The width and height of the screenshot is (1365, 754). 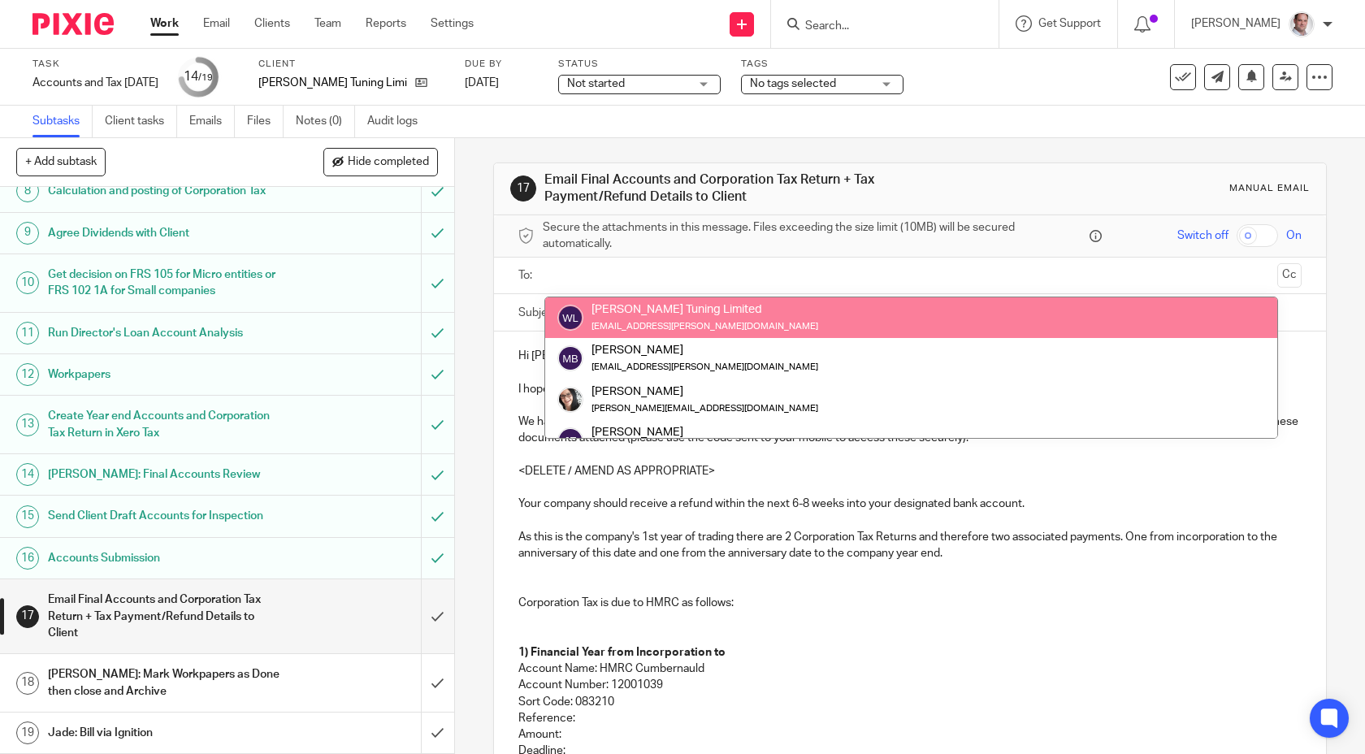 I want to click on button: Hide completed, so click(x=380, y=162).